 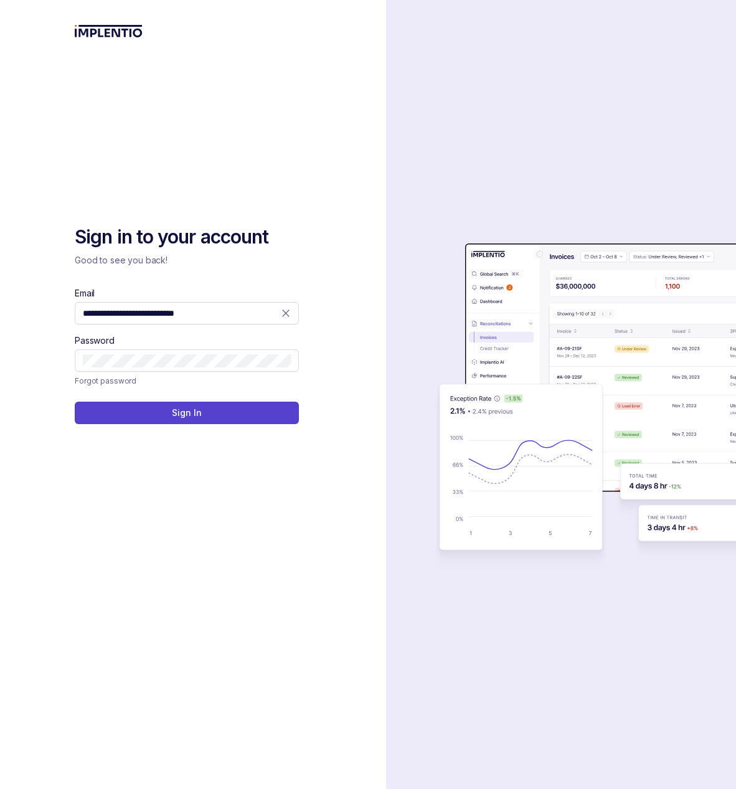 I want to click on label: Email, so click(x=85, y=293).